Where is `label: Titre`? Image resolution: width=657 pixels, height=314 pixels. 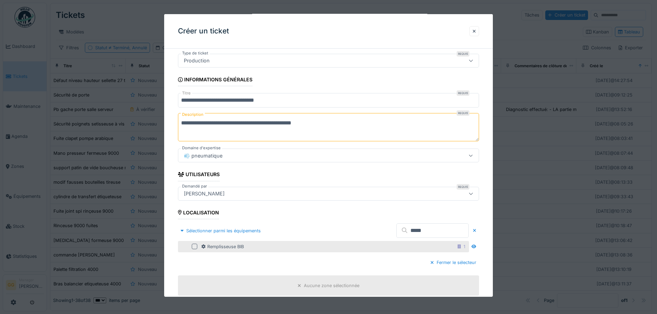 label: Titre is located at coordinates (186, 93).